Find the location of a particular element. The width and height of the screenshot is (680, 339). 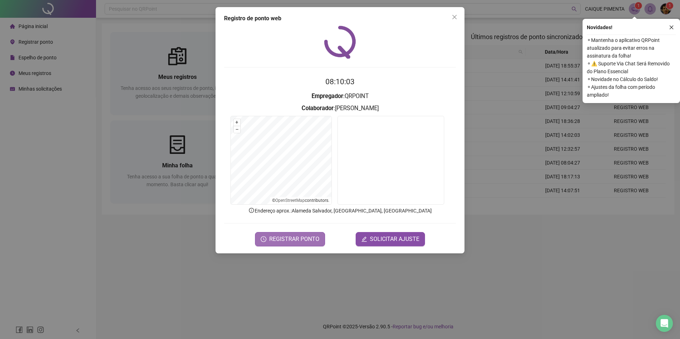

span: info-circle is located at coordinates (252, 211).